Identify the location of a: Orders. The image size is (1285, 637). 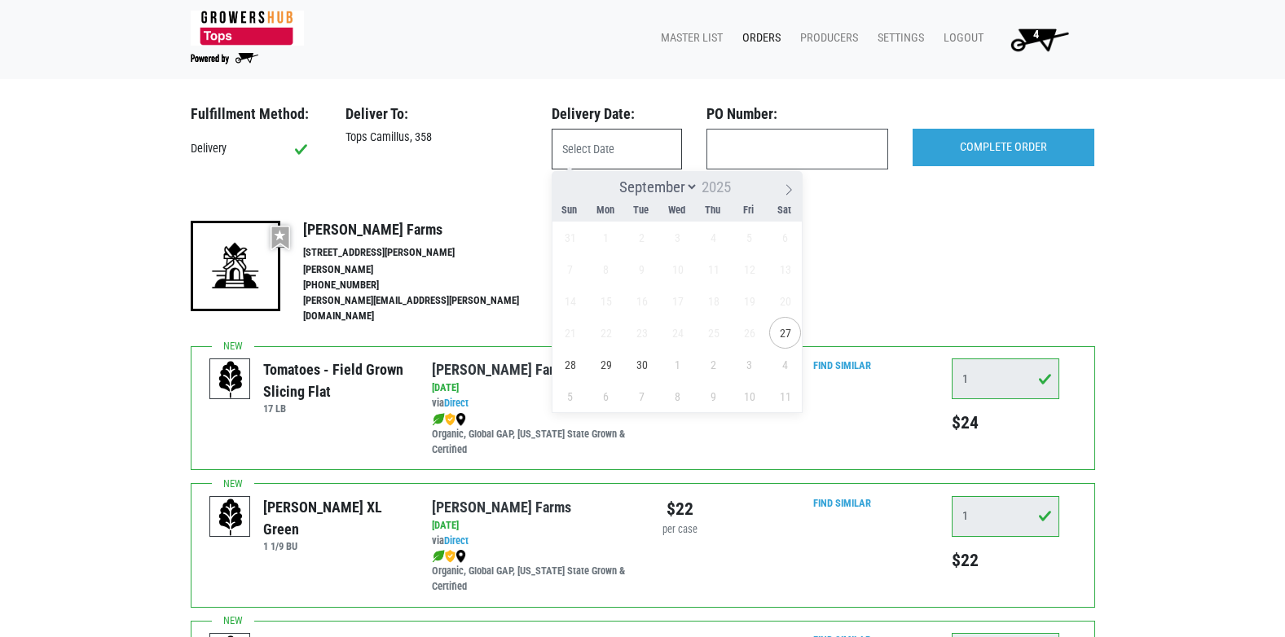
(758, 38).